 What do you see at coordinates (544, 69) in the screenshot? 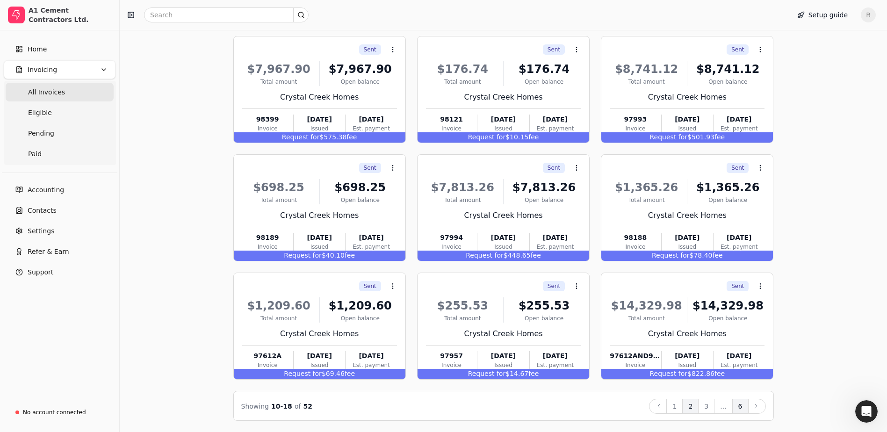
I see `div: $176.74` at bounding box center [544, 69].